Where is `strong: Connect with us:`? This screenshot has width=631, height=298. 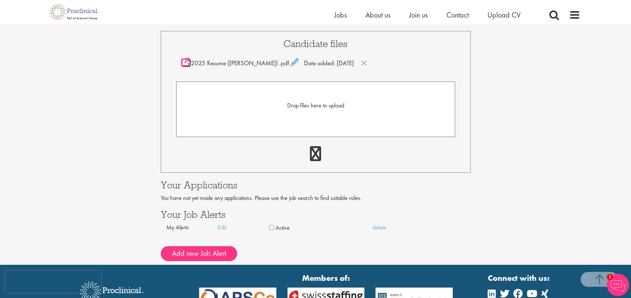 strong: Connect with us: is located at coordinates (519, 278).